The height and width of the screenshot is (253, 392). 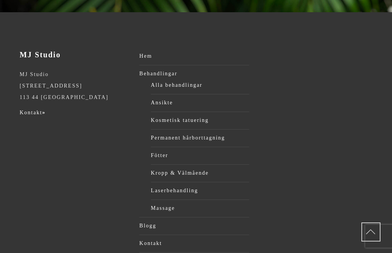 I want to click on a: Fötter, so click(x=200, y=156).